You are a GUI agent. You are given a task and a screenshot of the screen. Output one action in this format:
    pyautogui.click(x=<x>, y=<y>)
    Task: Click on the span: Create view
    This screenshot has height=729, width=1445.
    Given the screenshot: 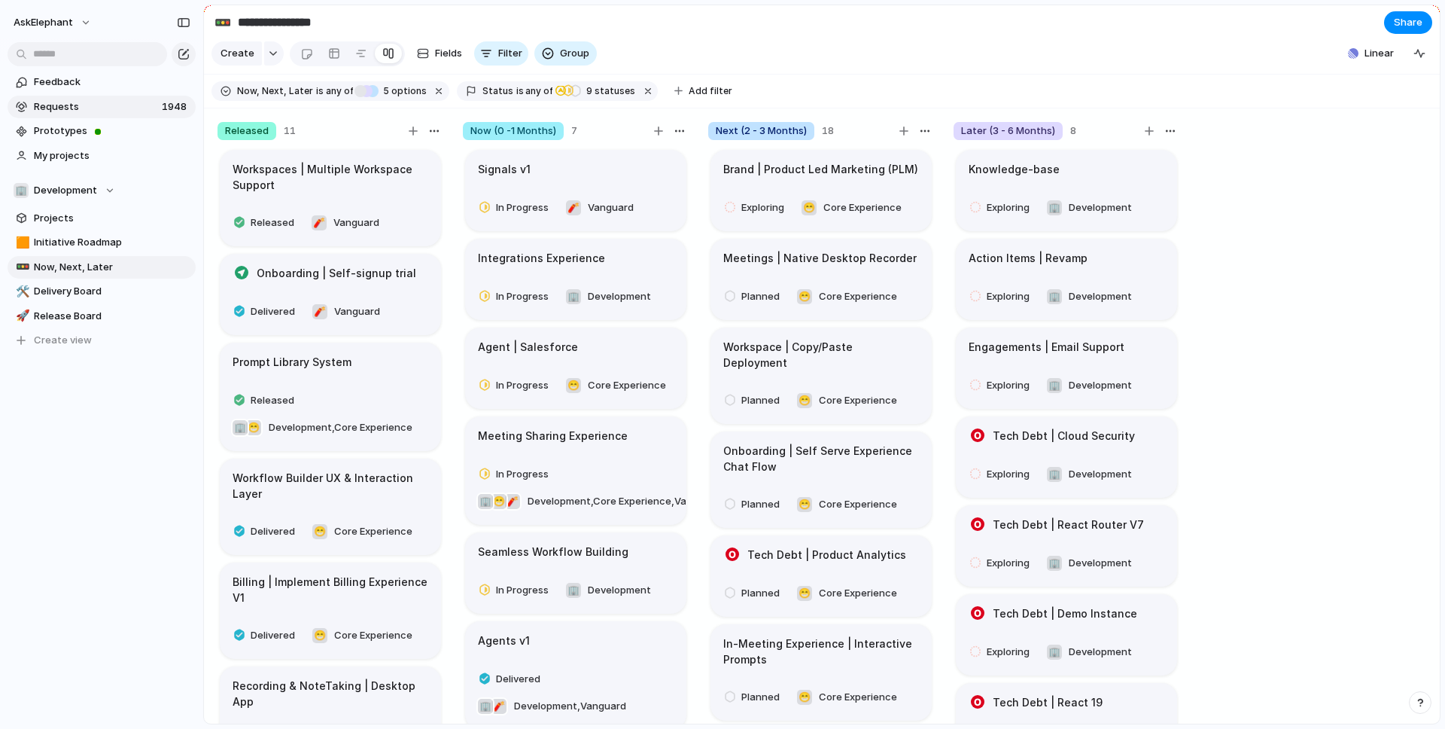 What is the action you would take?
    pyautogui.click(x=62, y=340)
    